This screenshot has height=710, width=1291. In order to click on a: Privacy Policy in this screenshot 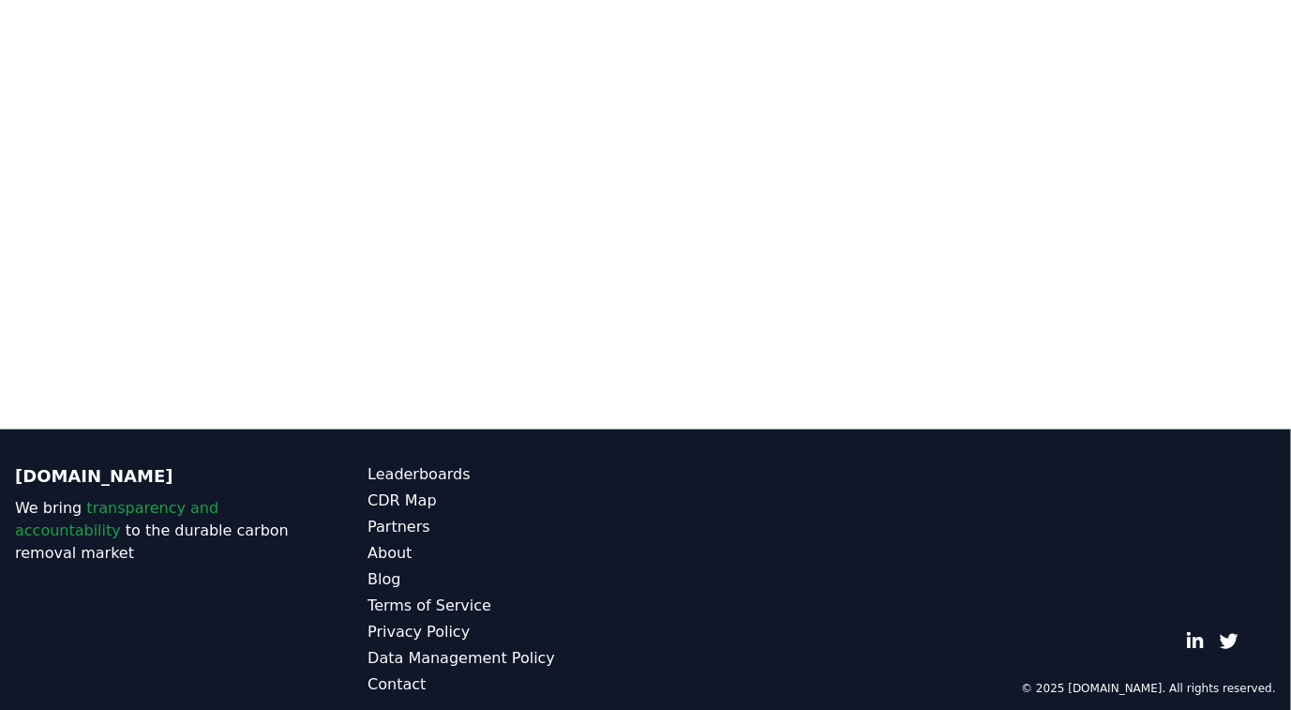, I will do `click(506, 632)`.